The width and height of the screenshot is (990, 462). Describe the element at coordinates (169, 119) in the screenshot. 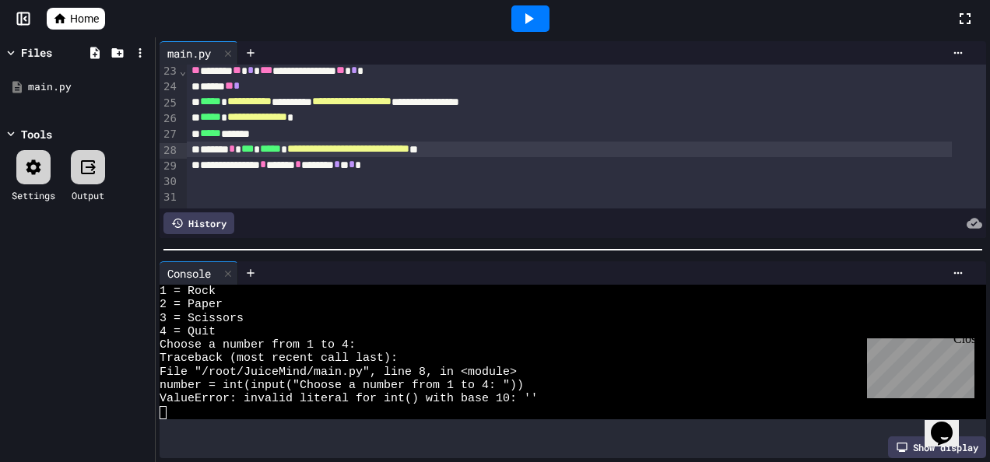

I see `div: 26` at that location.